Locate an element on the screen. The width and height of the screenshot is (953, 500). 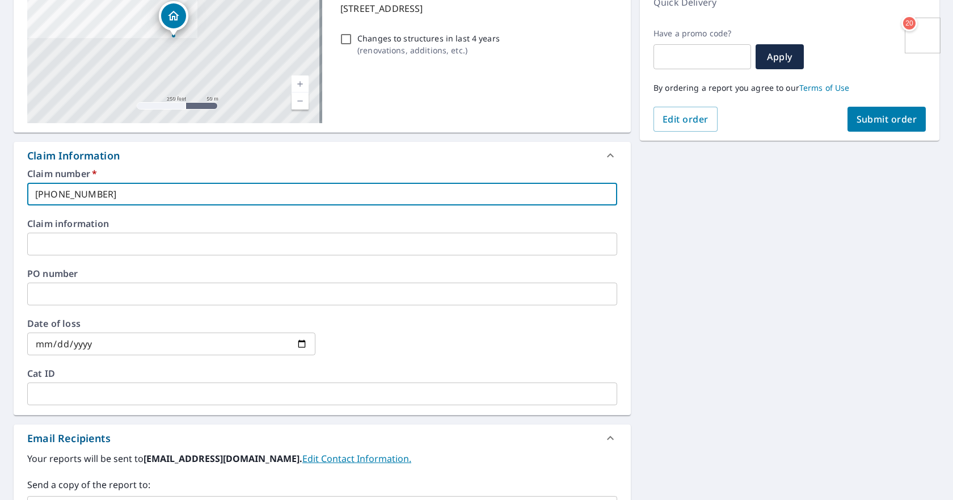
div: Dropped pin, building 1, Residential property, 1820 Cottage St Ashland, OH 44805 is located at coordinates (174, 19).